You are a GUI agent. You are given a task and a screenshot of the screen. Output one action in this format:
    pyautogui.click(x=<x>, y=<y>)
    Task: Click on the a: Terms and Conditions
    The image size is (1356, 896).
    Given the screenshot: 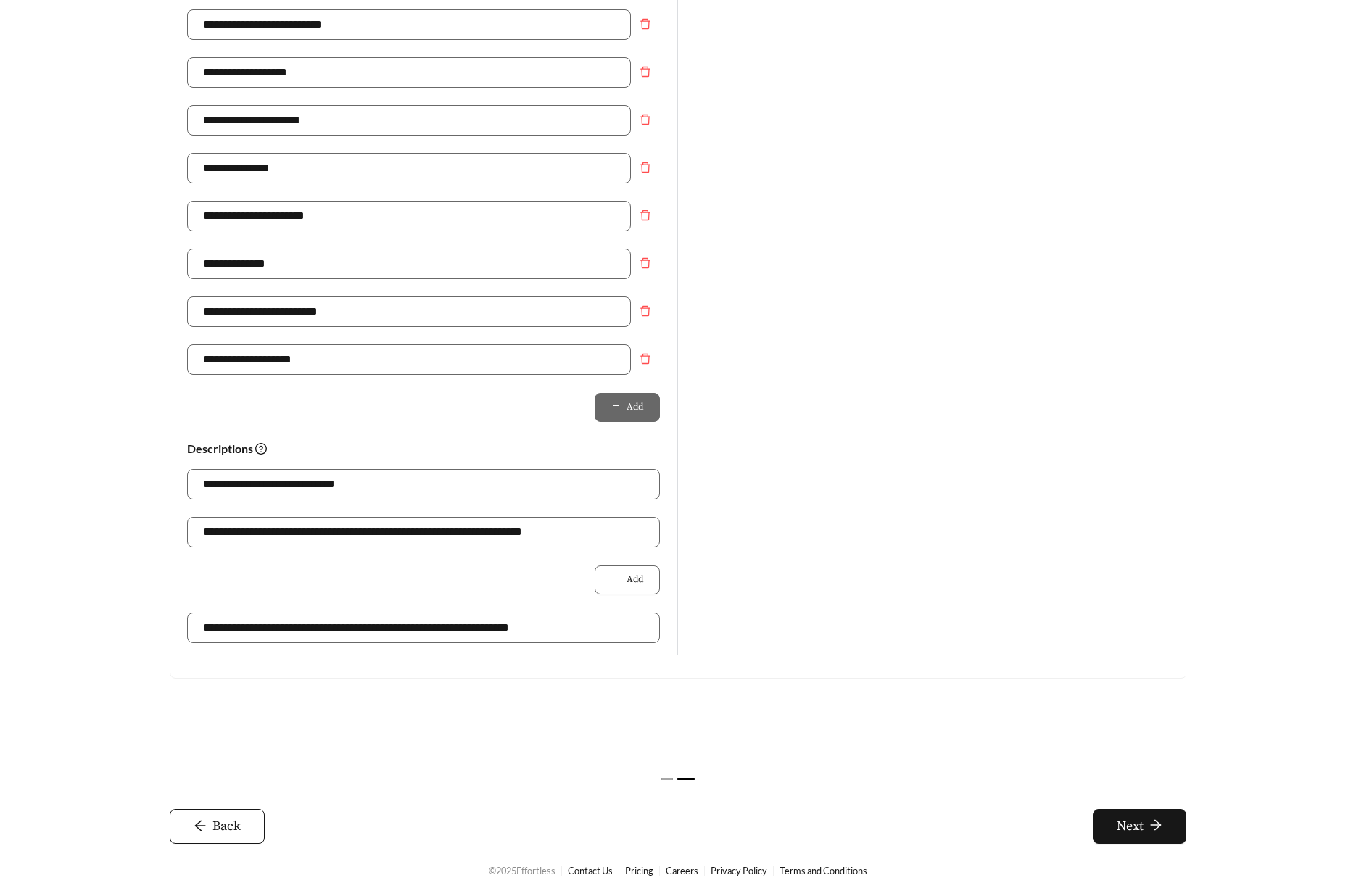 What is the action you would take?
    pyautogui.click(x=823, y=870)
    